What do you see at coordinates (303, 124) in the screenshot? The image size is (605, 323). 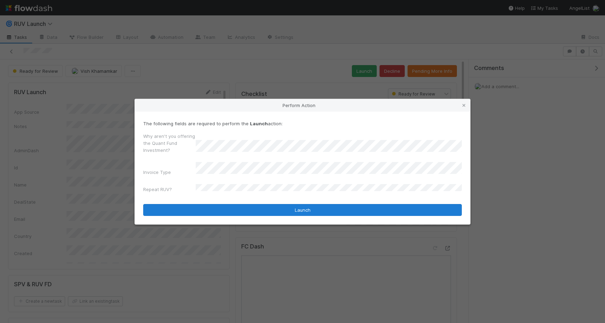 I see `p: The following fields are required to perform the action:` at bounding box center [303, 124].